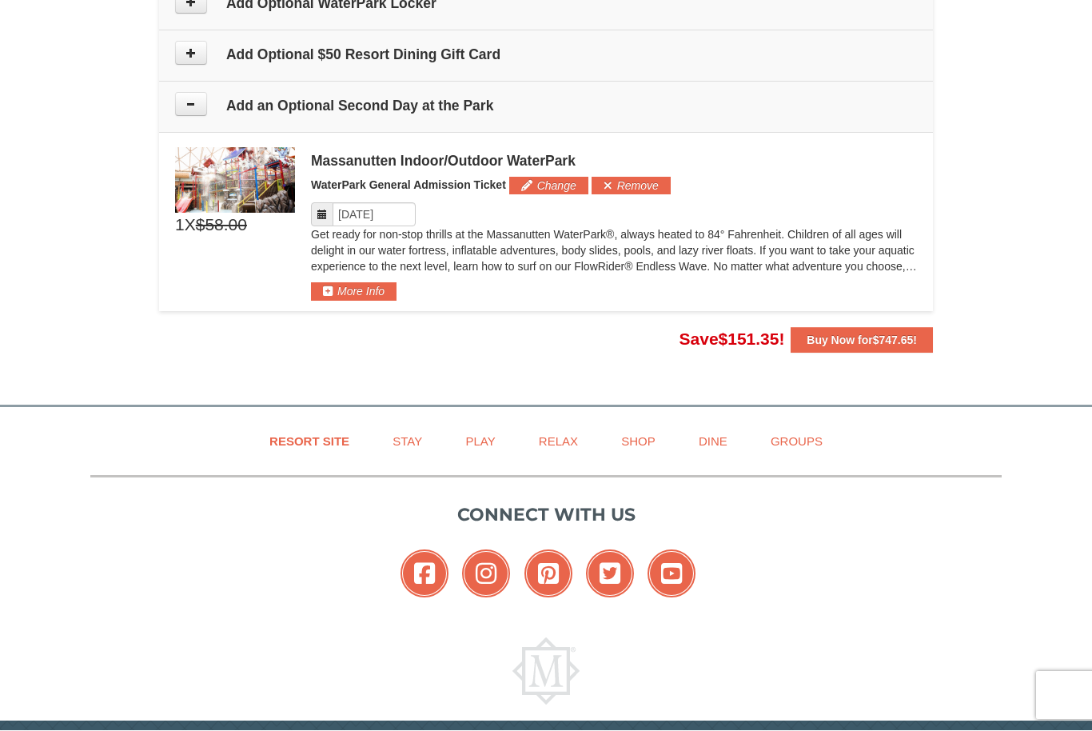 This screenshot has height=731, width=1092. Describe the element at coordinates (749, 339) in the screenshot. I see `span: $151.35` at that location.